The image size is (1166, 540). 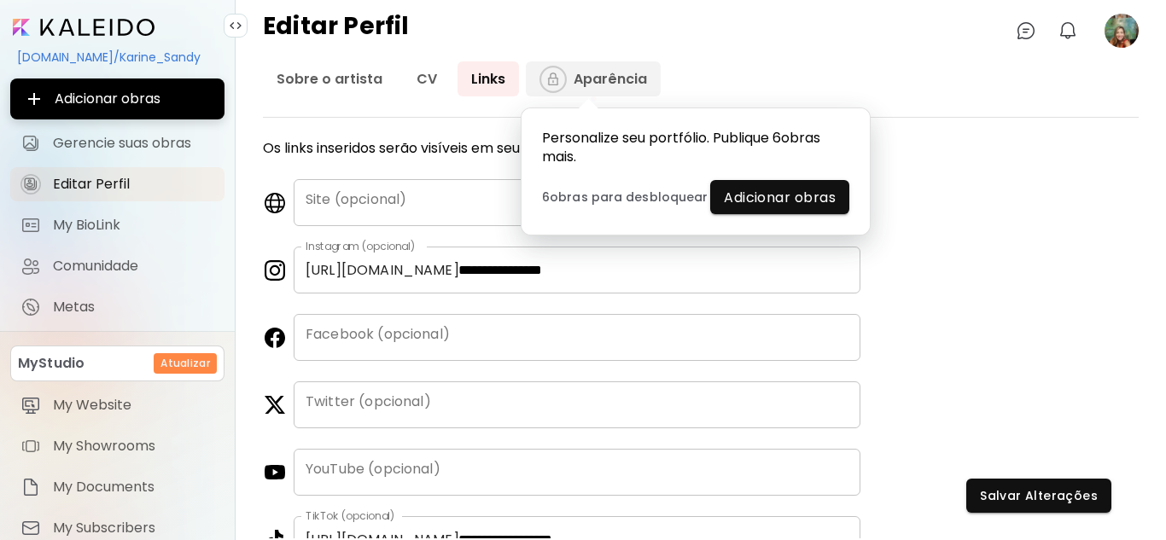 What do you see at coordinates (117, 225) in the screenshot?
I see `a: completeMy BioLink iconMy BioLink` at bounding box center [117, 225].